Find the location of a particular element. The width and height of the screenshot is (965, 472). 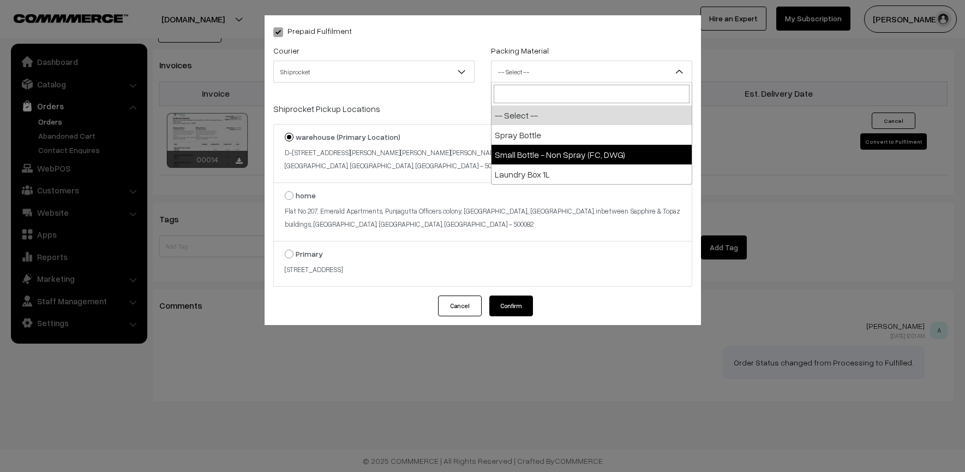

button: Cancel is located at coordinates (460, 306).